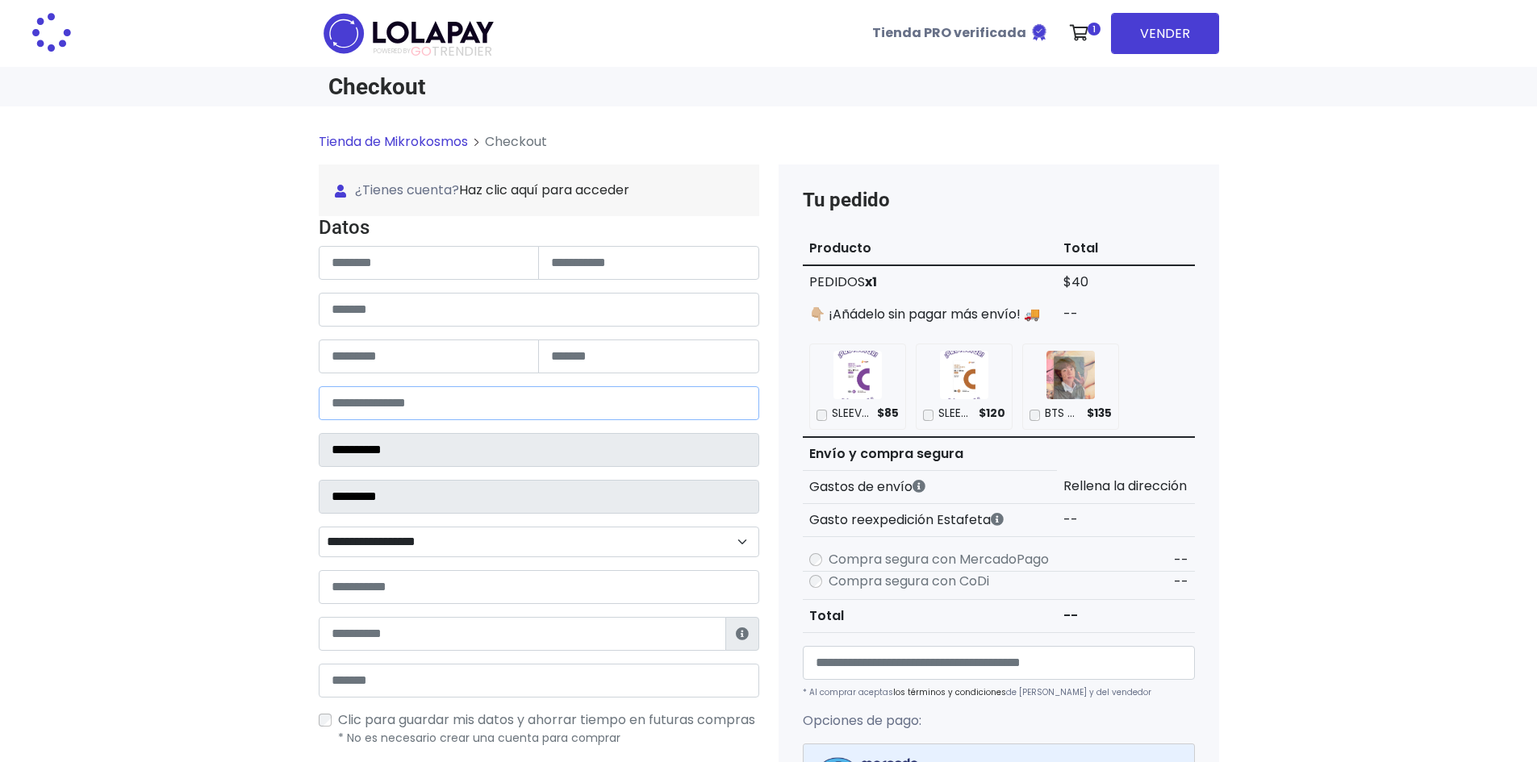 This screenshot has width=1537, height=762. What do you see at coordinates (908, 582) in the screenshot?
I see `label: Compra segura con CoDi` at bounding box center [908, 582].